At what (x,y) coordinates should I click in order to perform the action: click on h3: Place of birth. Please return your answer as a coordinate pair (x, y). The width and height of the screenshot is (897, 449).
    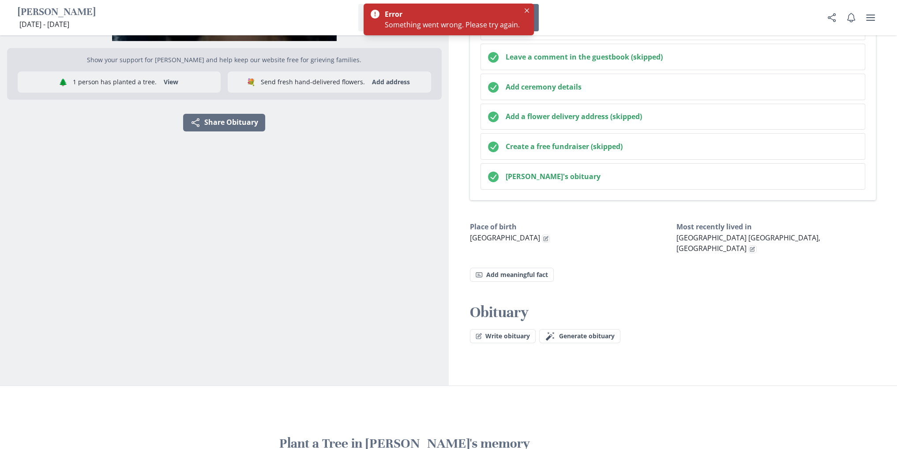
    Looking at the image, I should click on (570, 227).